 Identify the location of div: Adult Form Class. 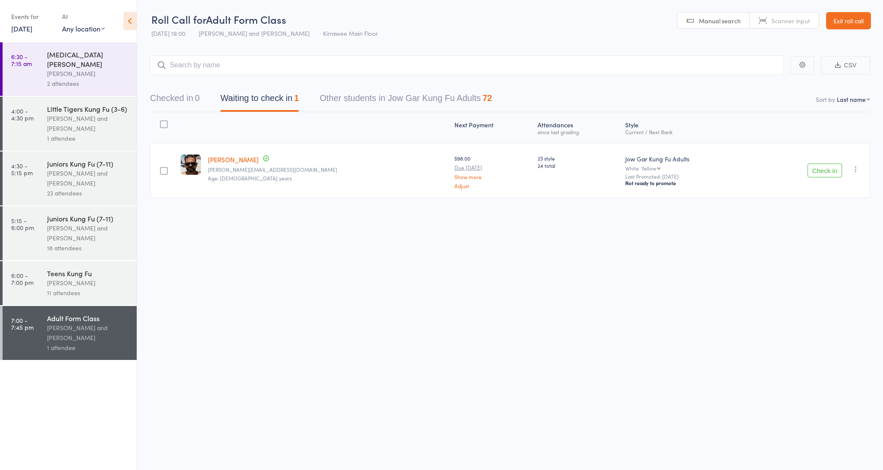
(88, 318).